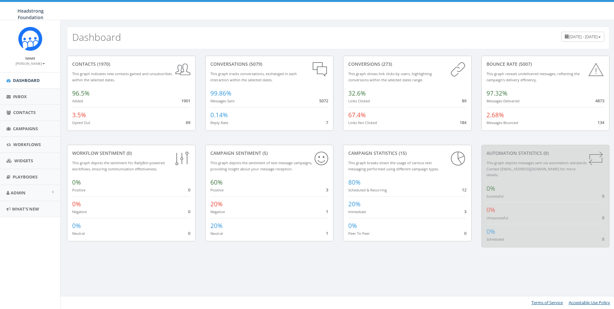 The height and width of the screenshot is (309, 614). What do you see at coordinates (599, 101) in the screenshot?
I see `span: 4873` at bounding box center [599, 101].